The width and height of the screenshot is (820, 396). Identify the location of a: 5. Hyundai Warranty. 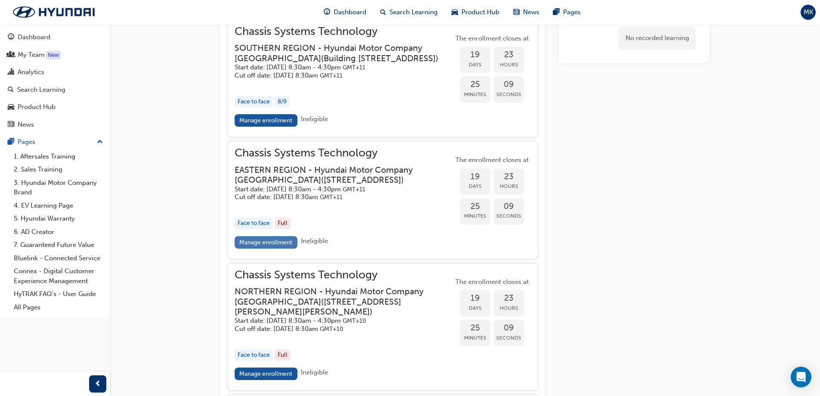
(58, 218).